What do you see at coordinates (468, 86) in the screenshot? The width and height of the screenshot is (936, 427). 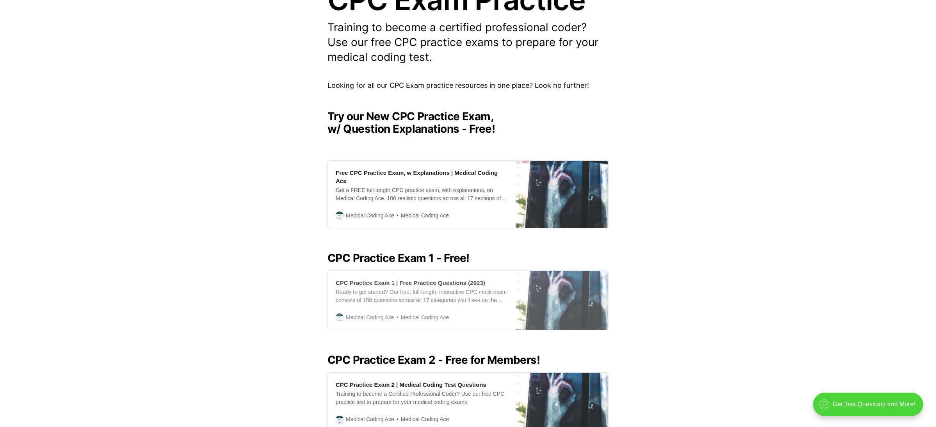 I see `p: Looking for all our CPC Exam practice resources in one place? Look no further!` at bounding box center [468, 86].